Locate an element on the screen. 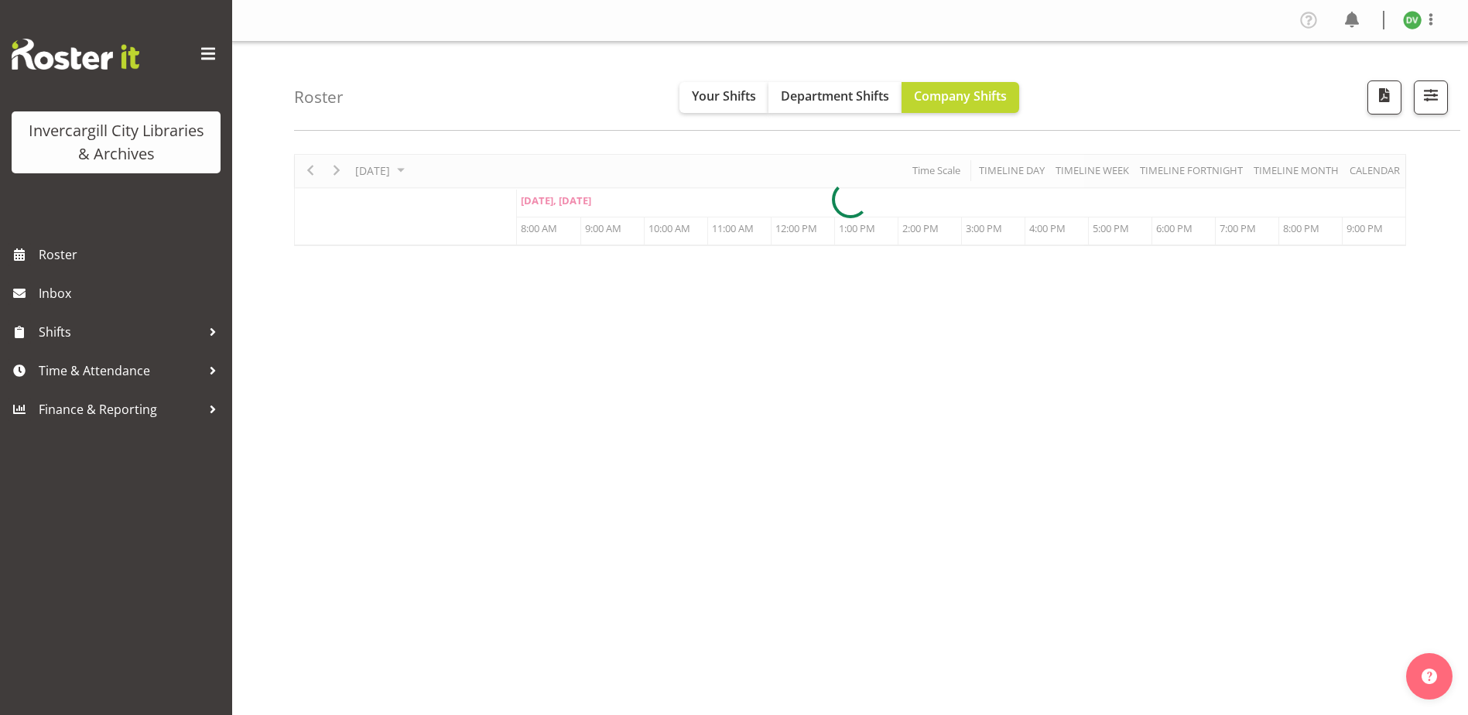 Image resolution: width=1468 pixels, height=715 pixels. button: Download a PDF of the roster for the current day is located at coordinates (1384, 97).